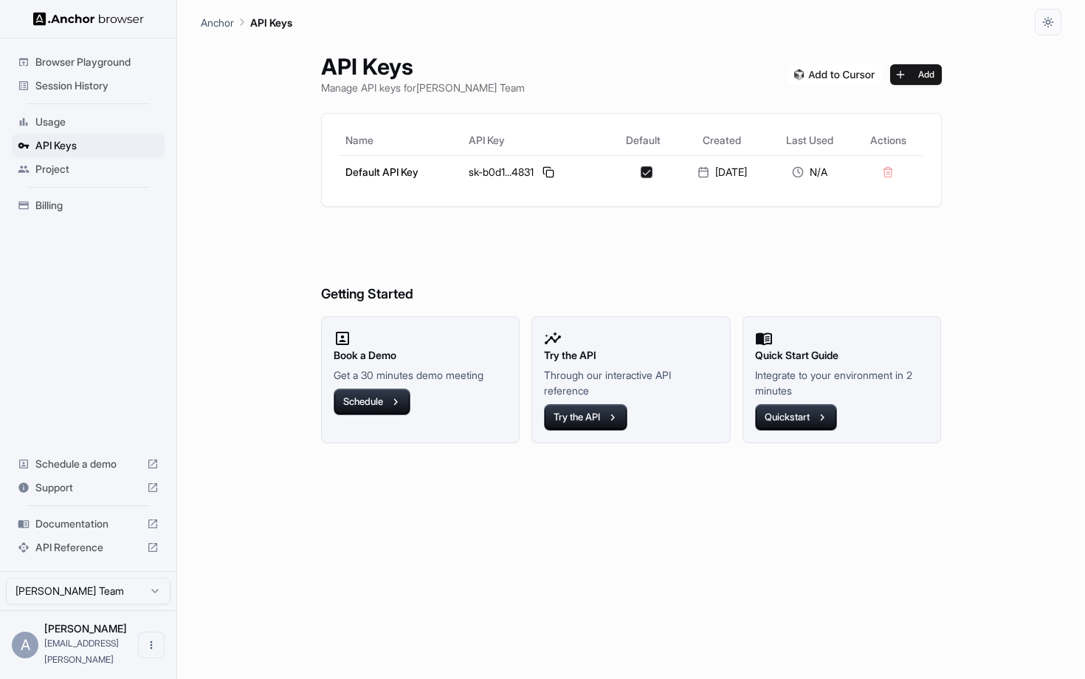 This screenshot has width=1085, height=679. I want to click on p: API Keys, so click(271, 22).